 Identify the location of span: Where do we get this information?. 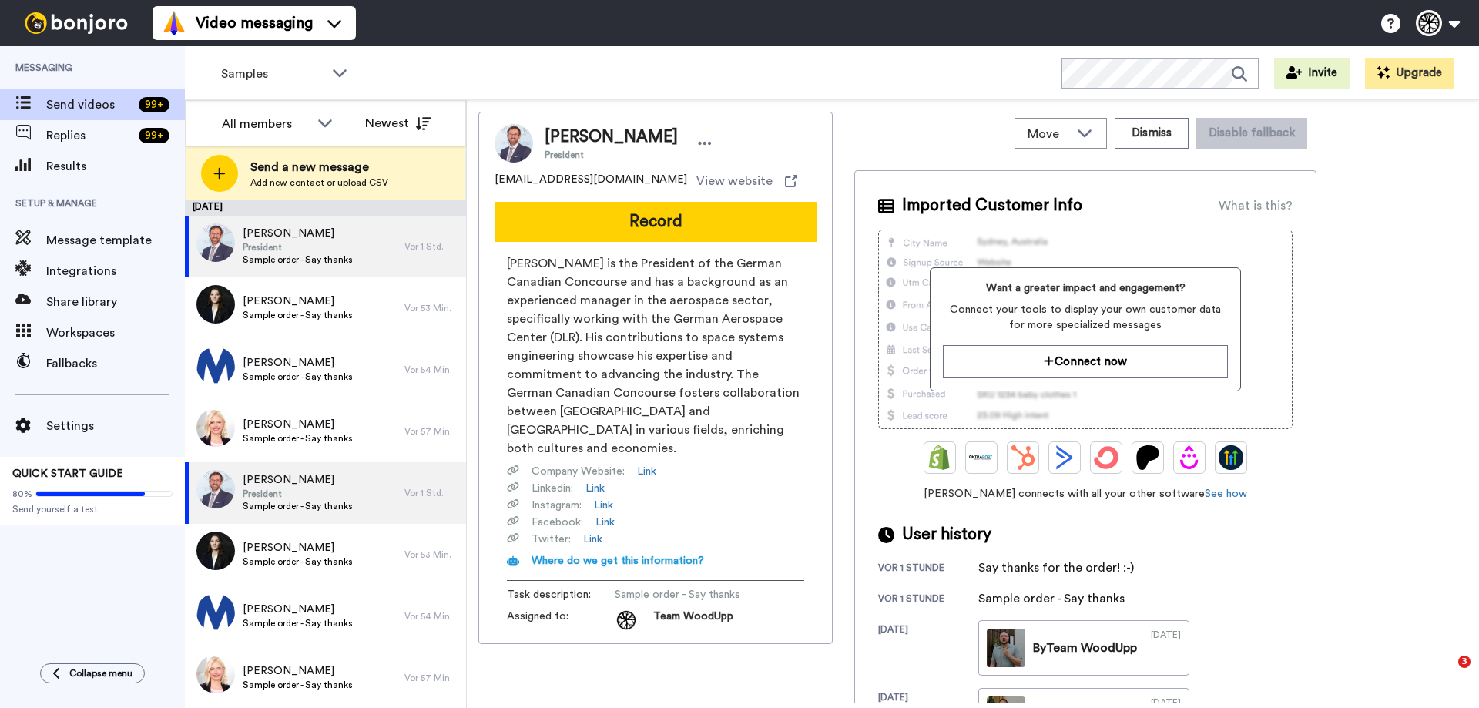
(618, 561).